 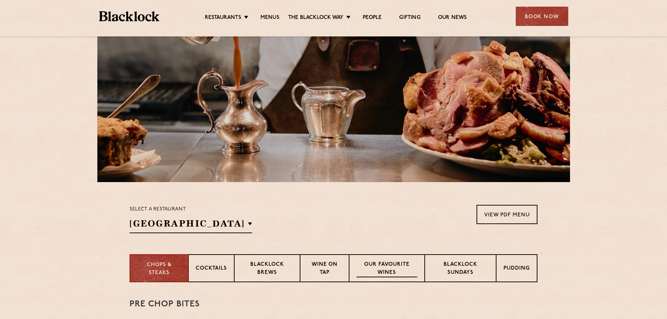 What do you see at coordinates (461, 269) in the screenshot?
I see `p: Blacklock Sundays` at bounding box center [461, 269].